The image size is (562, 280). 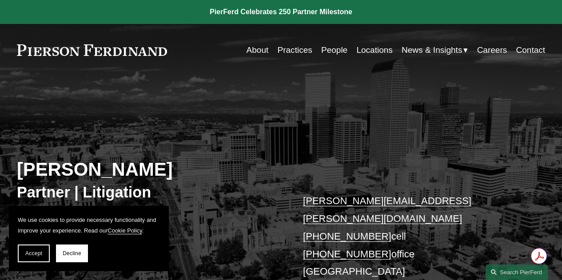 What do you see at coordinates (34, 254) in the screenshot?
I see `button: Accept` at bounding box center [34, 254].